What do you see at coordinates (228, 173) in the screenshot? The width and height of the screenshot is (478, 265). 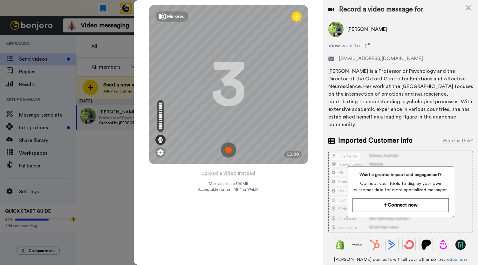 I see `button: Upload a video instead` at bounding box center [228, 173].